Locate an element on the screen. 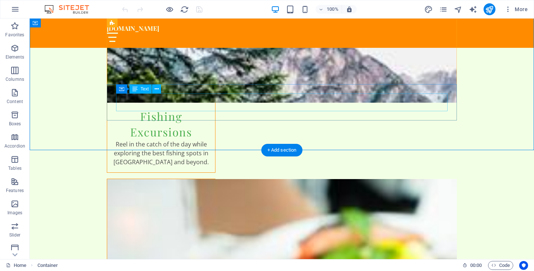  h6: Session time is located at coordinates (472, 265).